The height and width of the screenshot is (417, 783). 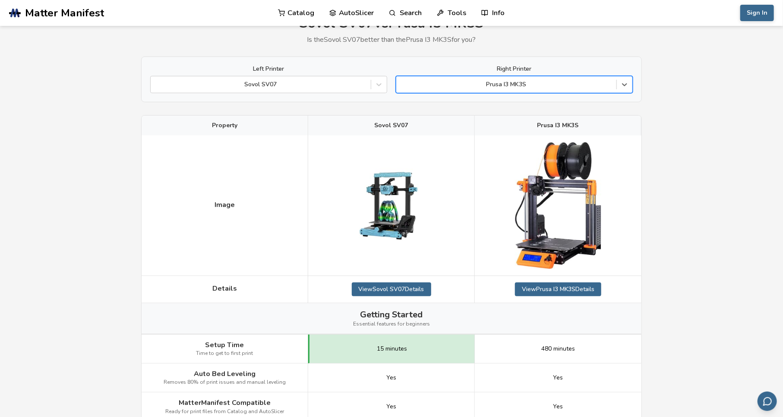 I want to click on span: Getting Started, so click(x=392, y=315).